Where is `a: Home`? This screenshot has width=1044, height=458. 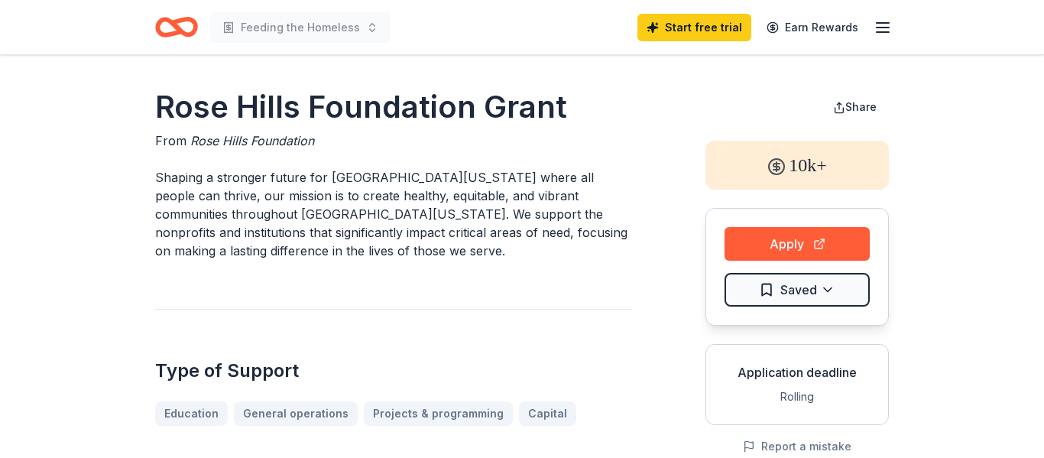
a: Home is located at coordinates (177, 27).